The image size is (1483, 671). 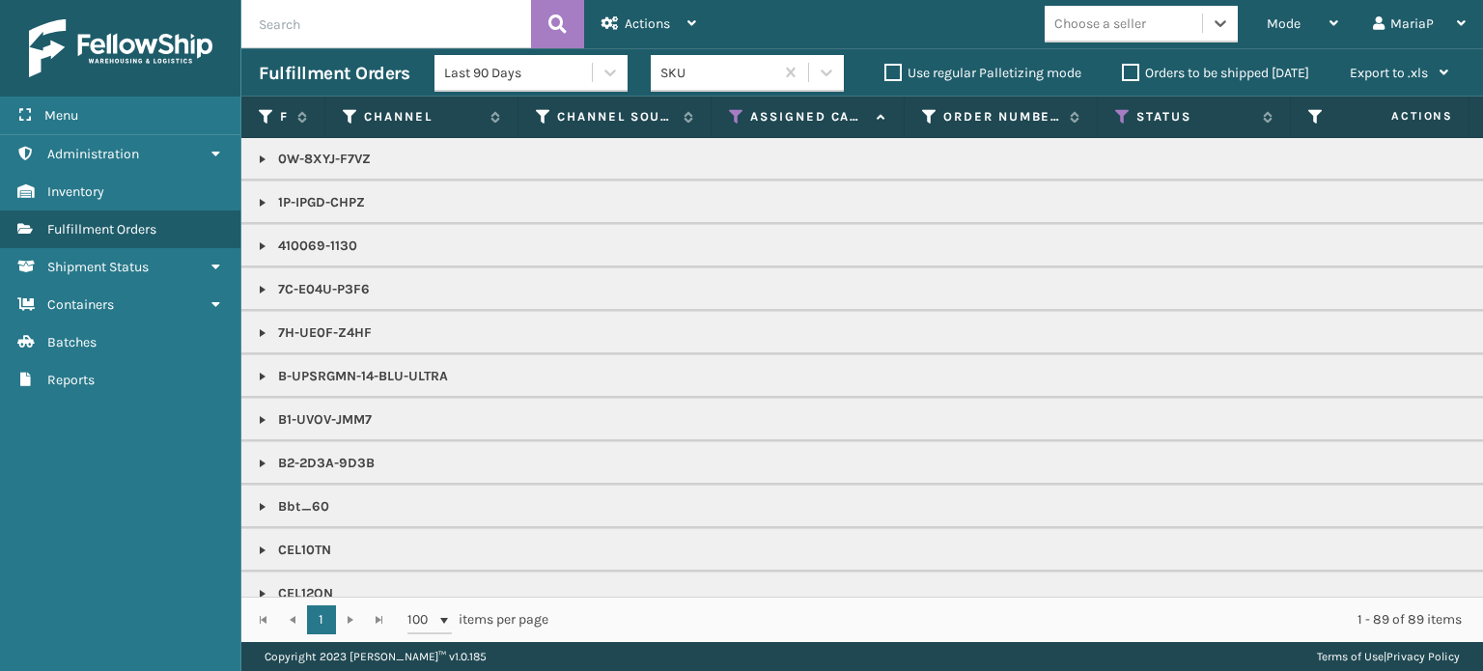 I want to click on span: Mode, so click(x=1283, y=23).